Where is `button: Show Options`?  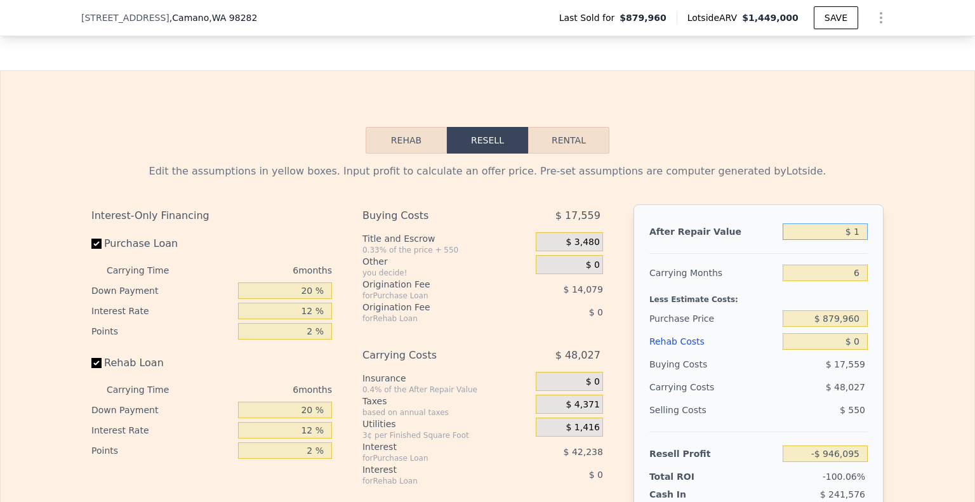 button: Show Options is located at coordinates (881, 18).